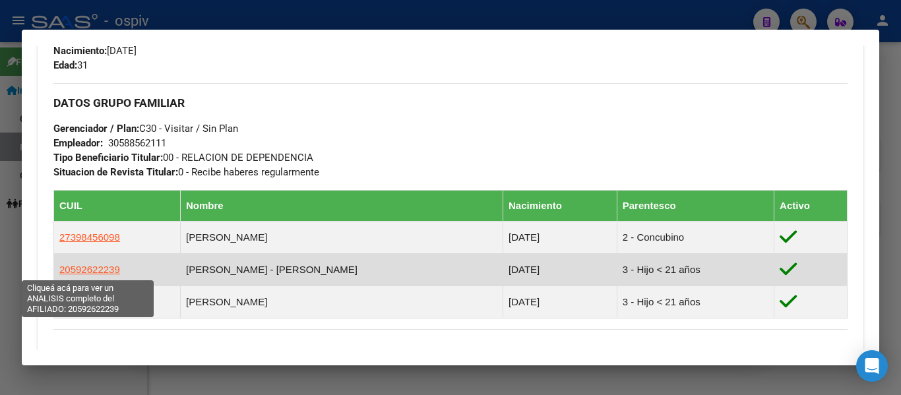  What do you see at coordinates (117, 206) in the screenshot?
I see `th: CUIL` at bounding box center [117, 206].